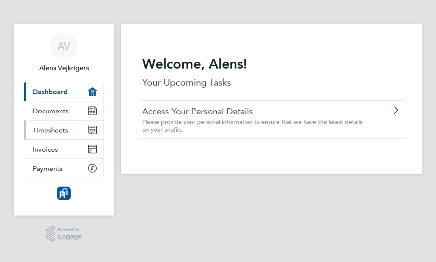 Image resolution: width=436 pixels, height=262 pixels. What do you see at coordinates (64, 92) in the screenshot?
I see `a: Dashboard` at bounding box center [64, 92].